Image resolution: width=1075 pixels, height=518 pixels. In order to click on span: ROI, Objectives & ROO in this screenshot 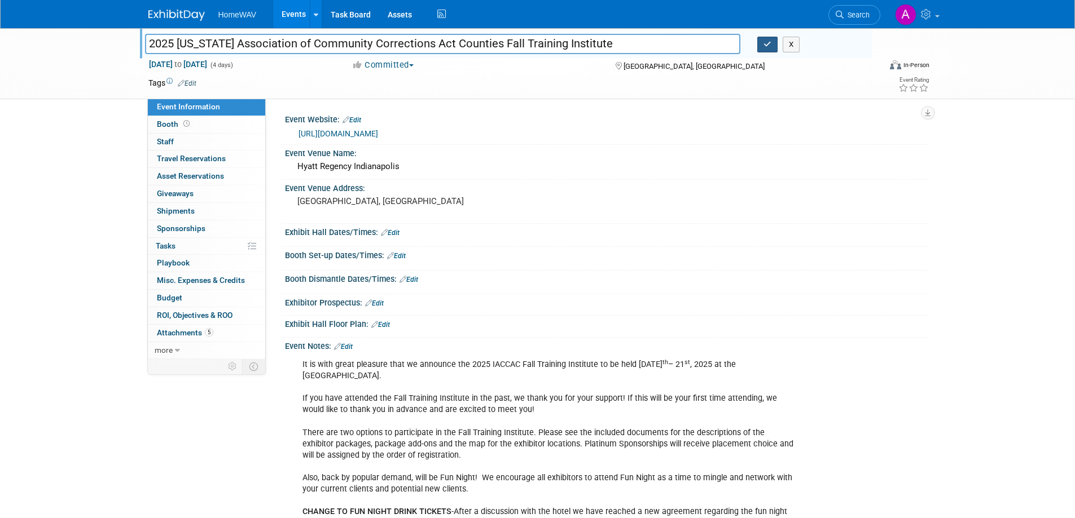, I will do `click(195, 315)`.